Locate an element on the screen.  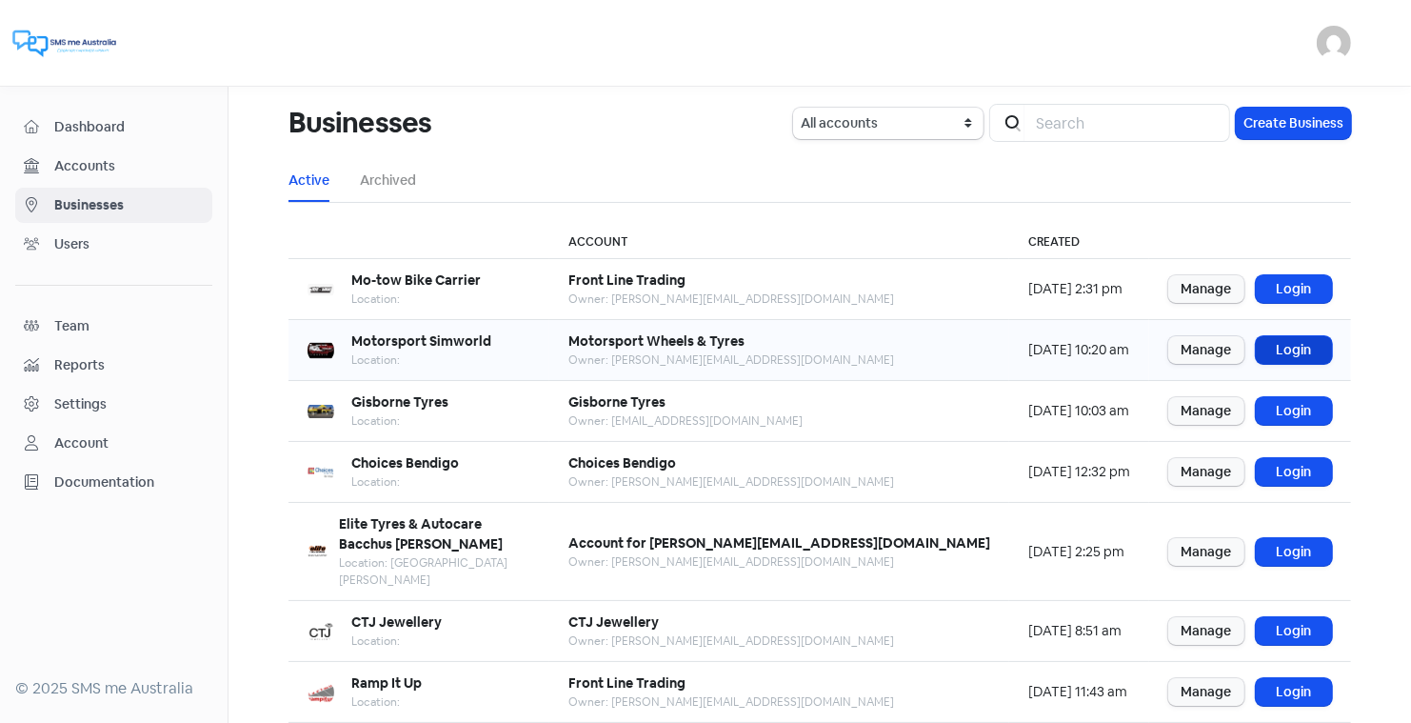
a: Team is located at coordinates (113, 326).